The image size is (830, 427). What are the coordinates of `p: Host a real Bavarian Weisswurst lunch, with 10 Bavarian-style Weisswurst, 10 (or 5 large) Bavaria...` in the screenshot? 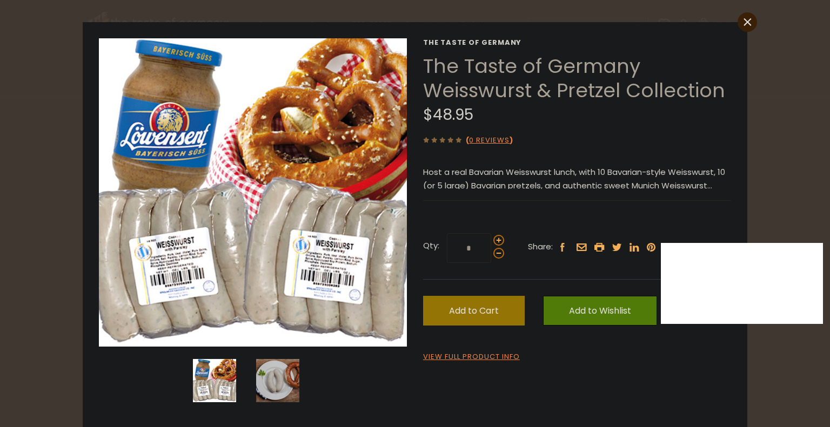 It's located at (577, 179).